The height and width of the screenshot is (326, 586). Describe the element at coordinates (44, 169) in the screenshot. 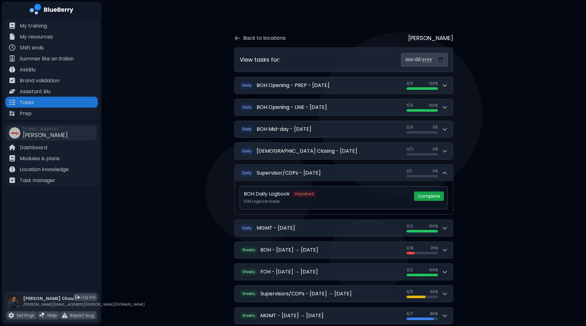

I see `p: Location knowledge` at that location.